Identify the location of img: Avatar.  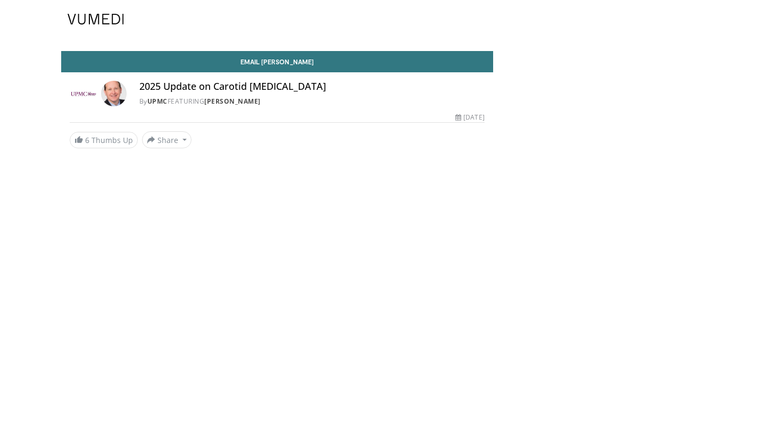
(114, 94).